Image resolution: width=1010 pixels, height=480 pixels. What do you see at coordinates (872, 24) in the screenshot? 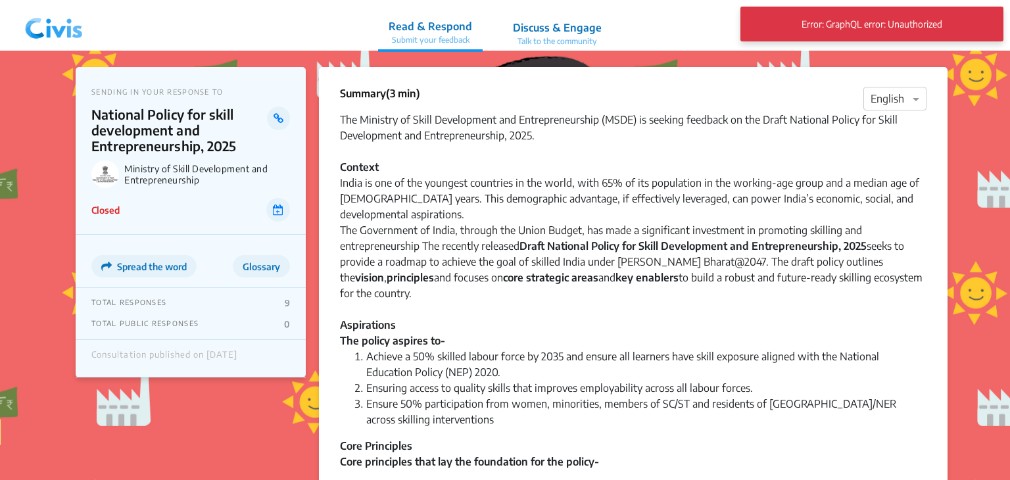
I see `p: Error: GraphQL error: Unauthorized` at bounding box center [872, 24].